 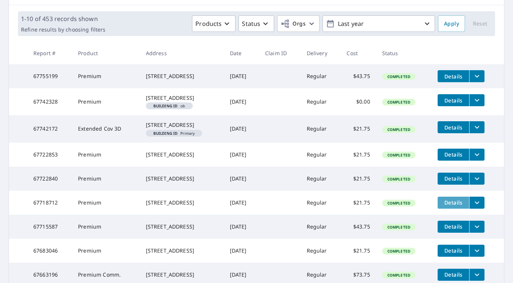 I want to click on td: $0.00, so click(x=358, y=102).